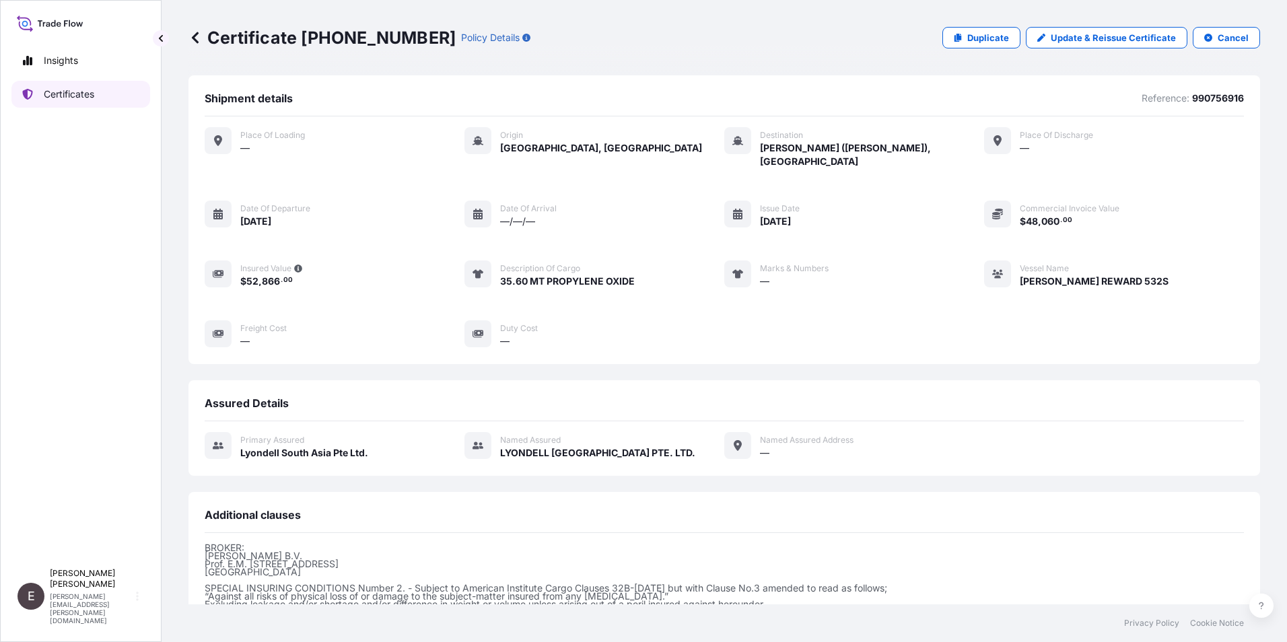  I want to click on a: Certificates, so click(81, 94).